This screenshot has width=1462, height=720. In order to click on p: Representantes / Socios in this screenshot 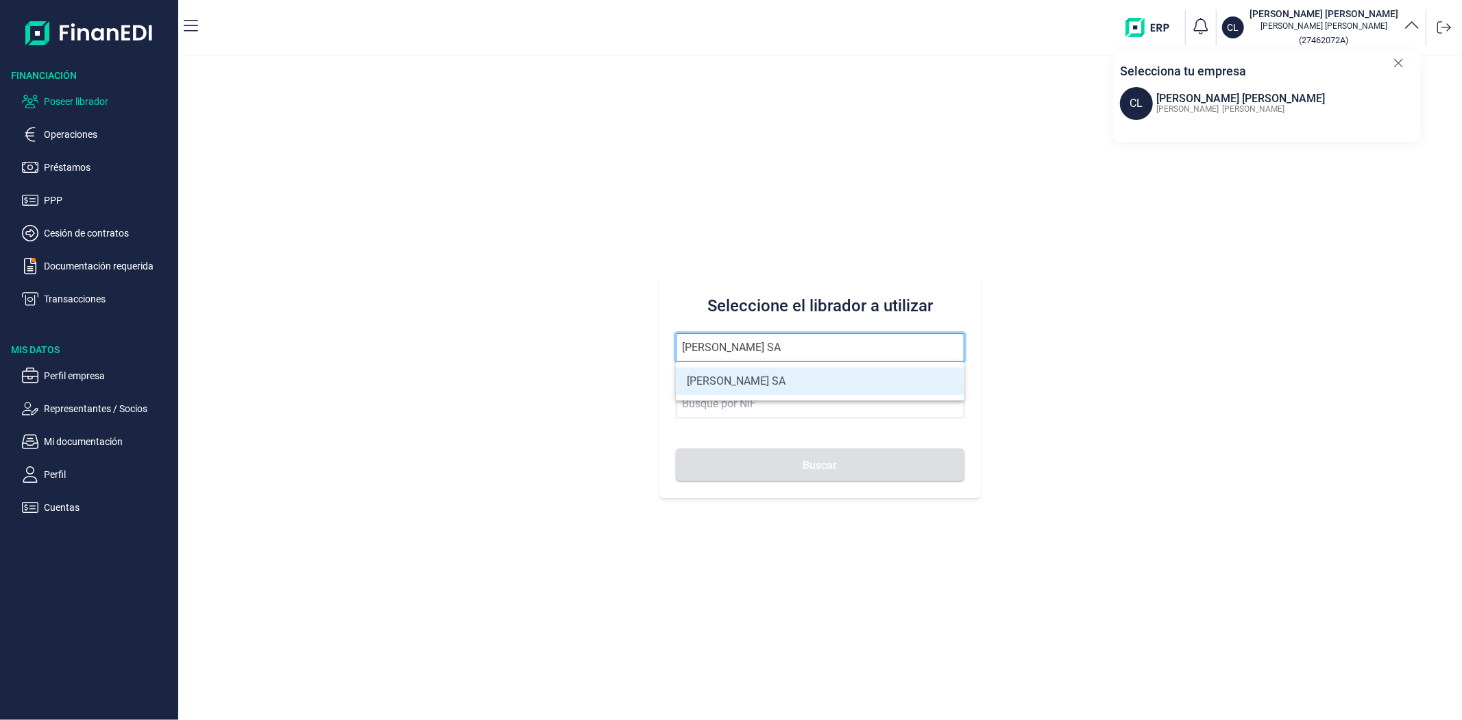, I will do `click(108, 409)`.